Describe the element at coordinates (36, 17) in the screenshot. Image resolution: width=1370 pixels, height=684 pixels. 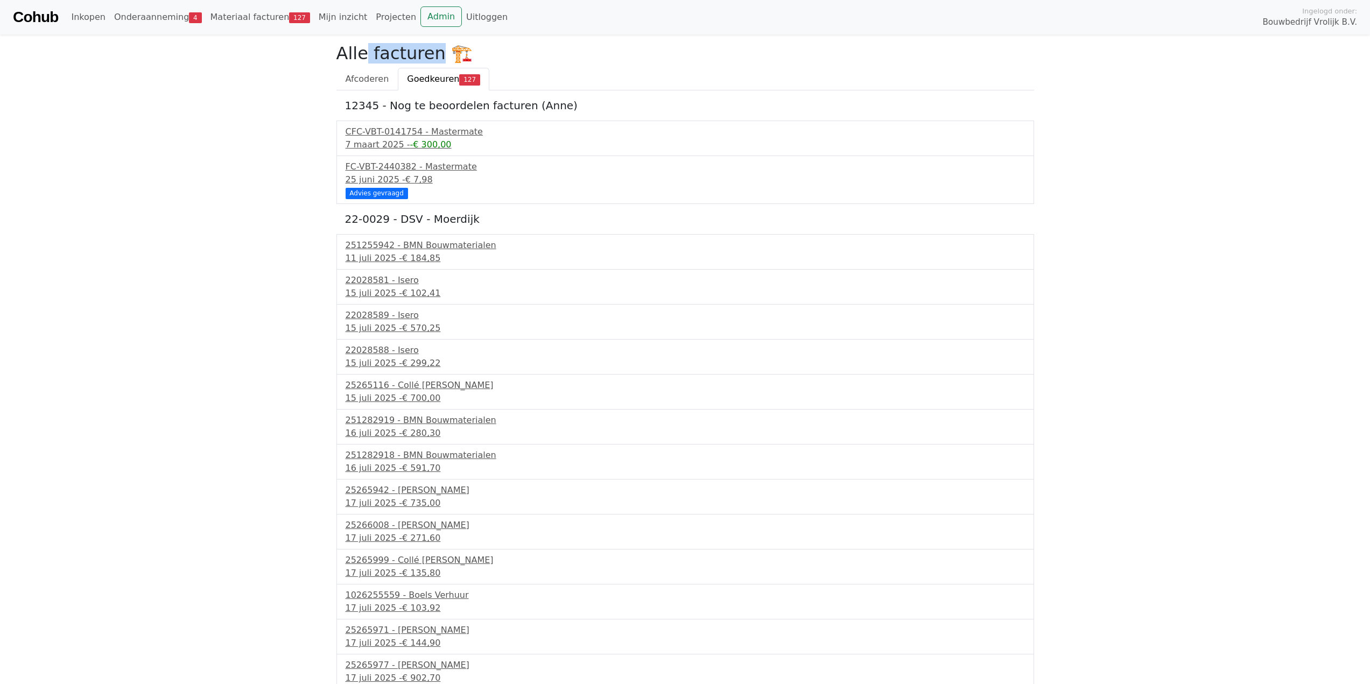
I see `a: Cohub` at that location.